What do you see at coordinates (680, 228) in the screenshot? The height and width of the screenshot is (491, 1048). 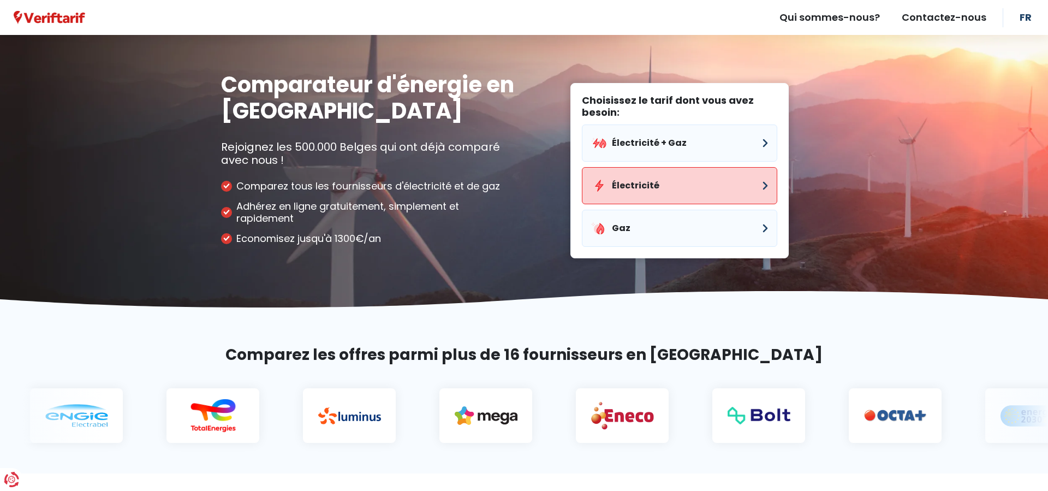 I see `button: Gaz` at bounding box center [680, 228].